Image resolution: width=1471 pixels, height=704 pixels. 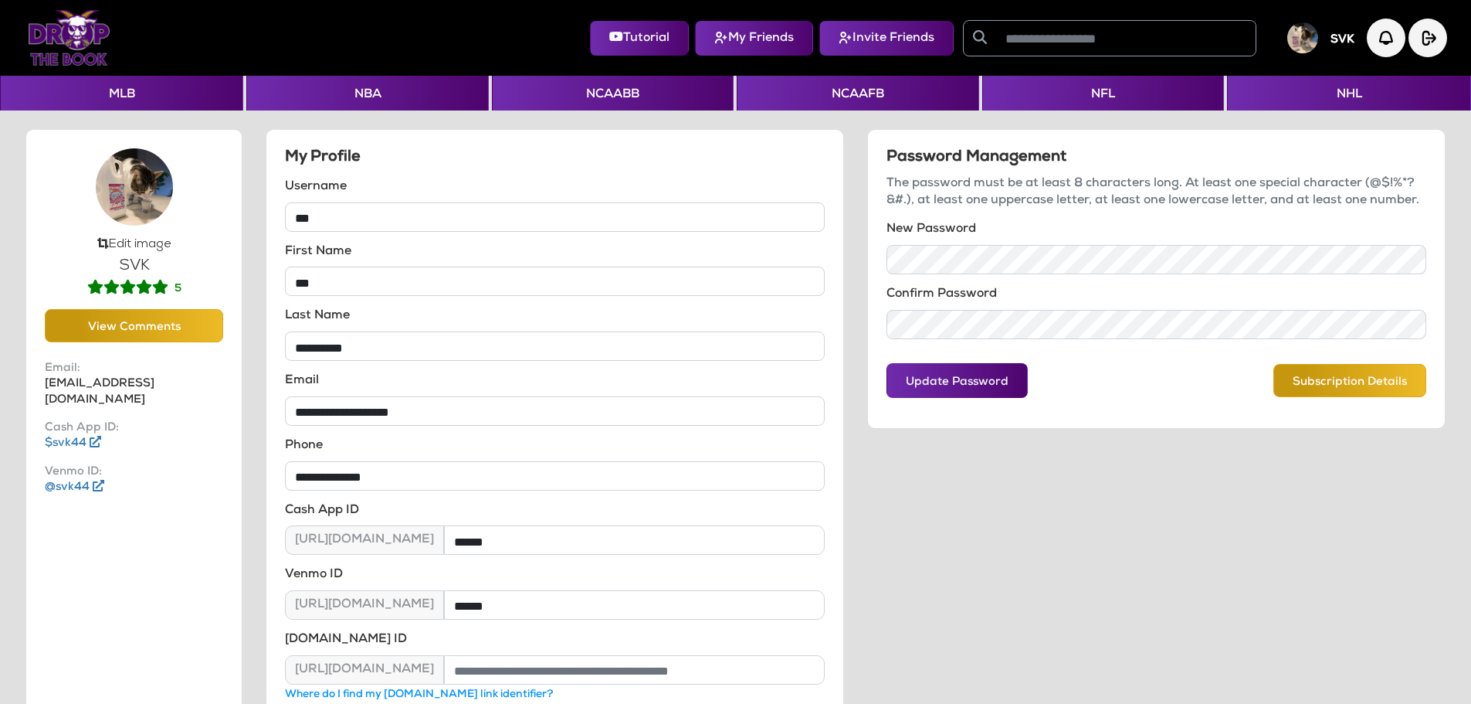 What do you see at coordinates (555, 158) in the screenshot?
I see `h5: My Profile` at bounding box center [555, 158].